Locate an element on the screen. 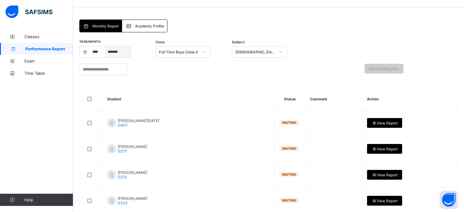 The width and height of the screenshot is (464, 212). span: Year/Month is located at coordinates (90, 41).